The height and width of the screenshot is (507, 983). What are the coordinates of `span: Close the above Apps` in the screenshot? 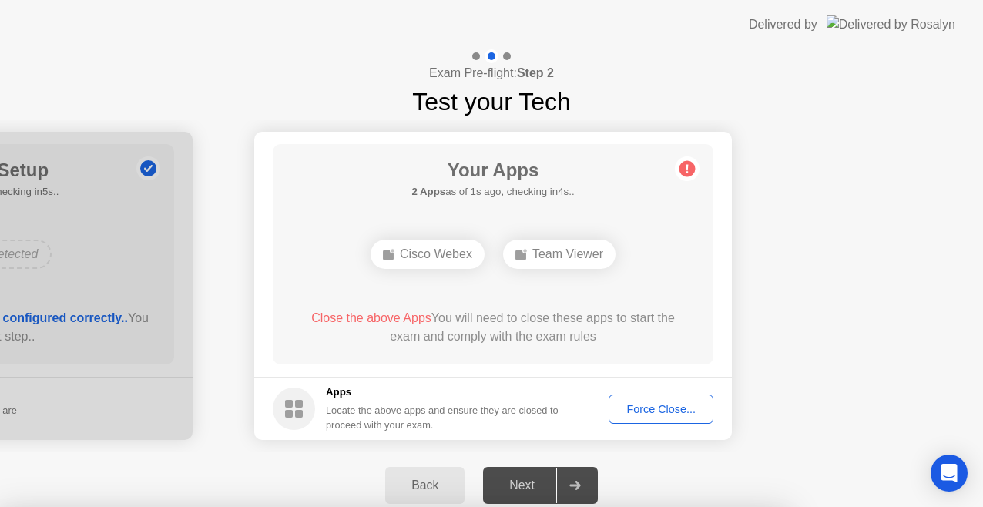 It's located at (371, 317).